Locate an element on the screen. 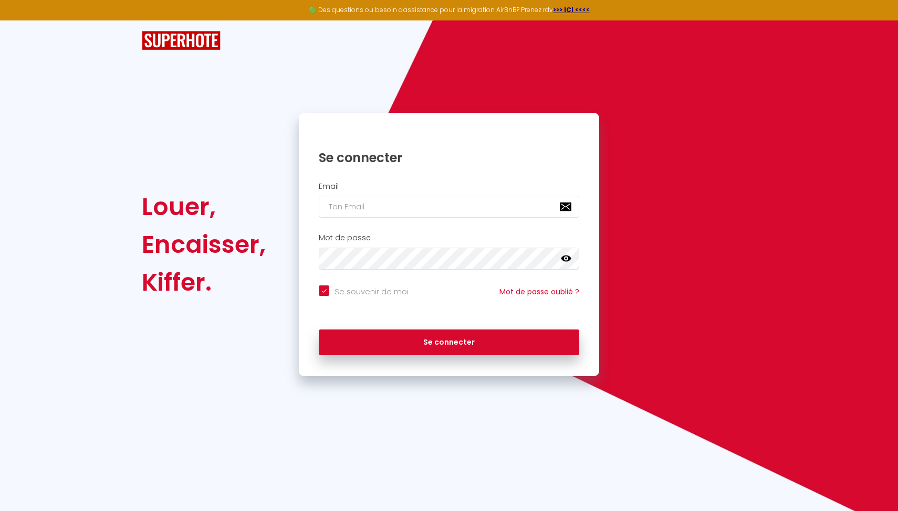 The image size is (898, 511). h2: Mot de passe is located at coordinates (449, 238).